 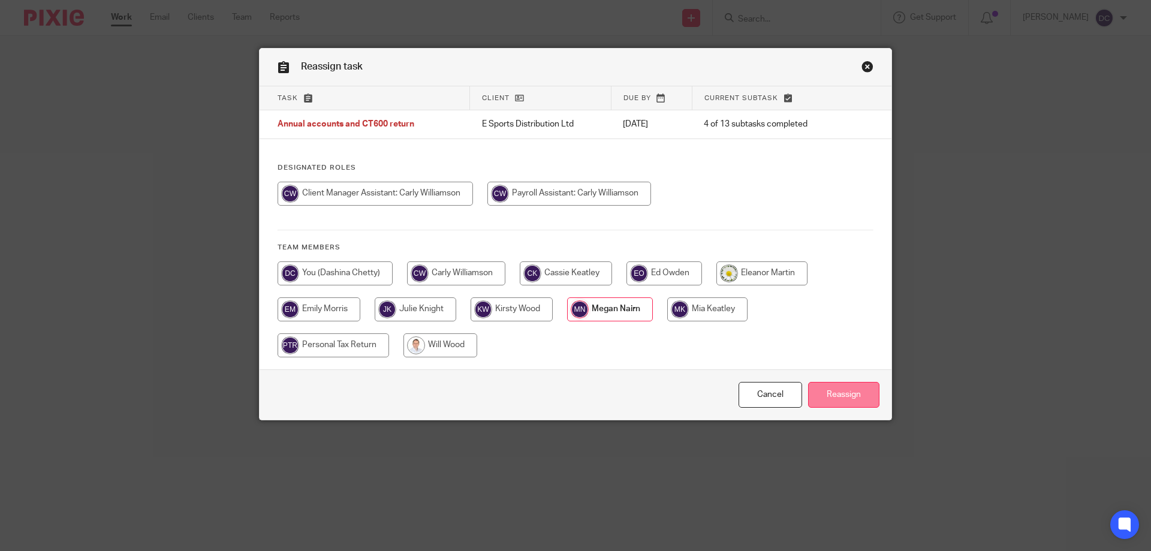 I want to click on h4: Team members, so click(x=575, y=248).